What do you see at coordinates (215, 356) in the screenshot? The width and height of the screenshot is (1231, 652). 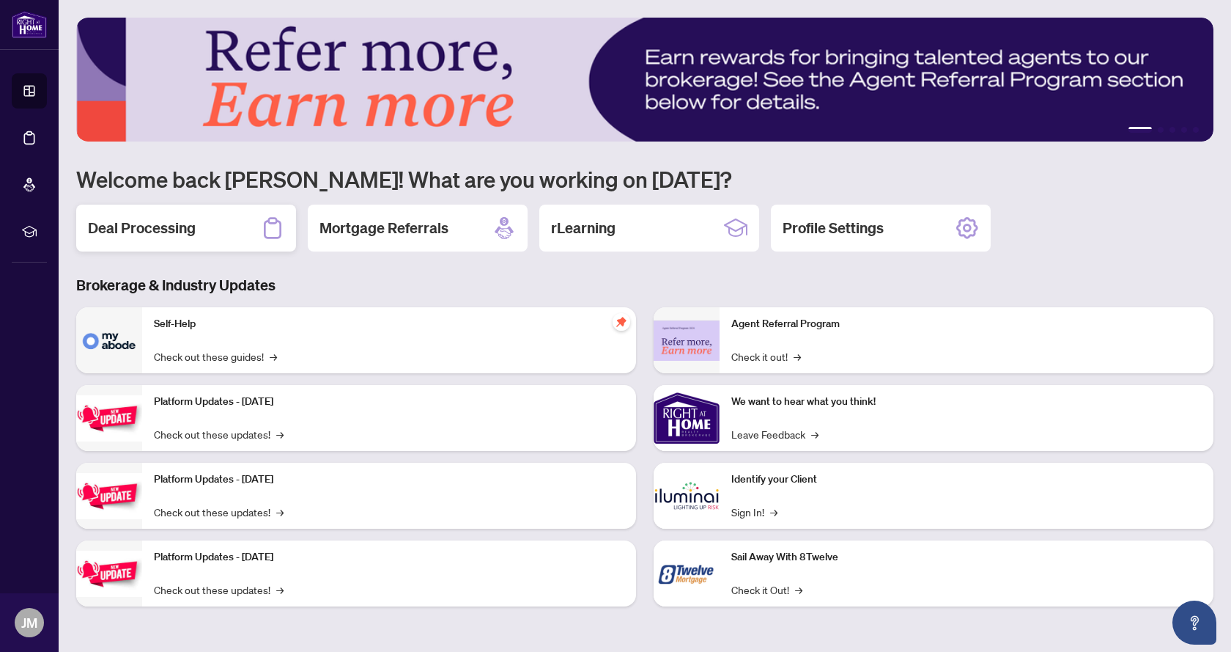 I see `a: Check out these guides!→` at bounding box center [215, 356].